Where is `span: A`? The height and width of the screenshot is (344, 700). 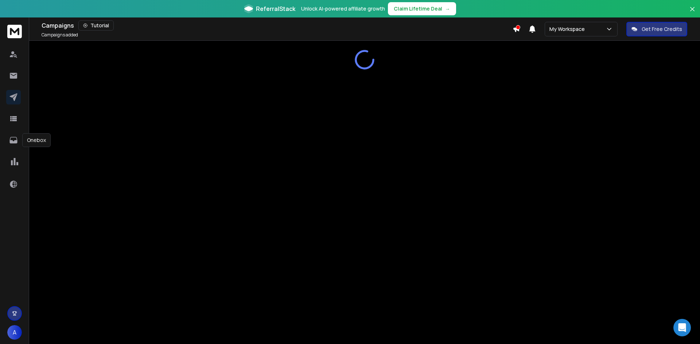
span: A is located at coordinates (15, 333).